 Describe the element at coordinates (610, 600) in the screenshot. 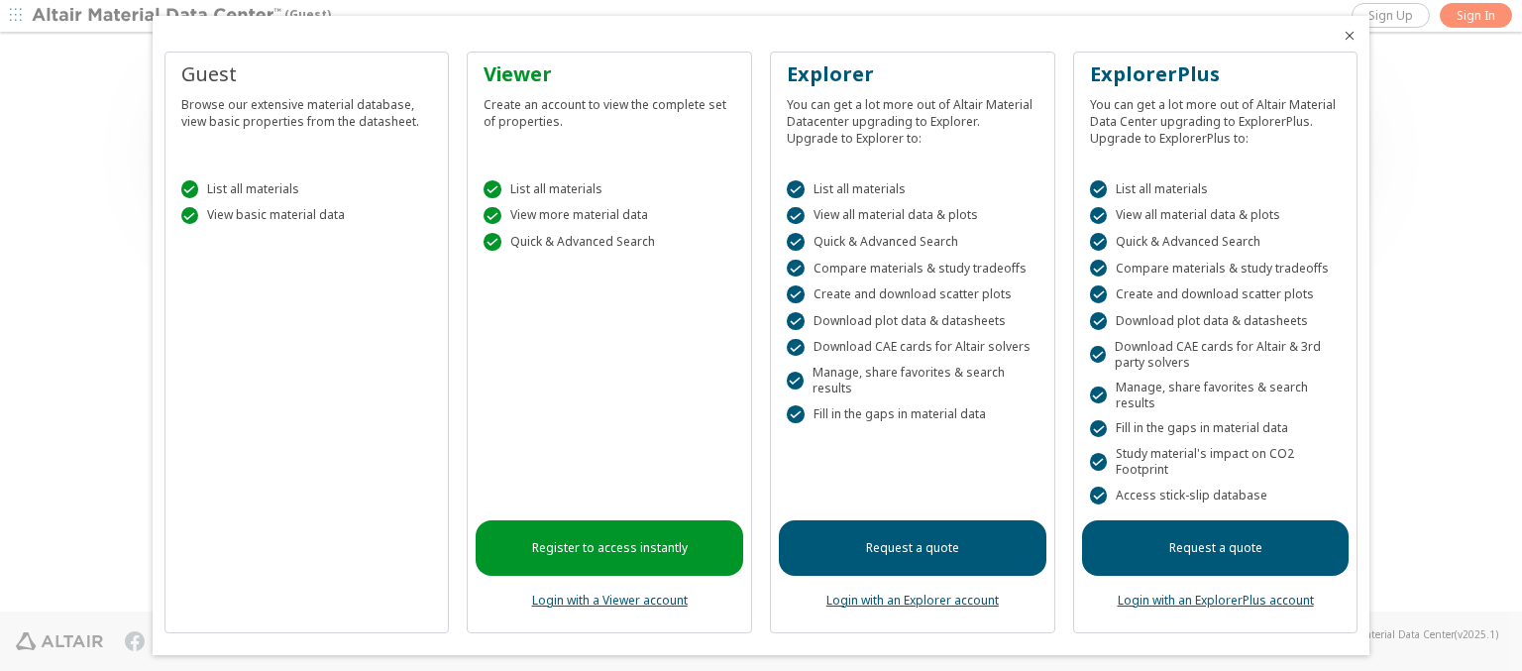

I see `a: Login with a Viewer account` at that location.